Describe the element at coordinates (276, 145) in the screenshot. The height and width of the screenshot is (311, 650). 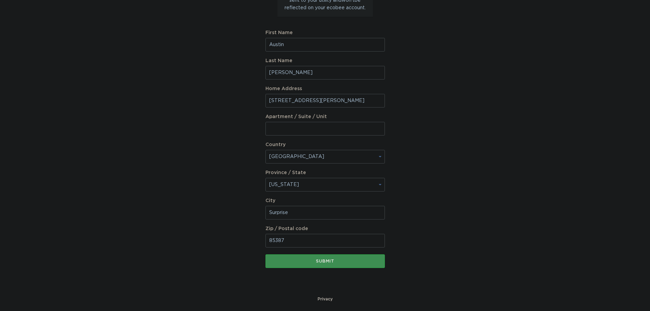
I see `label: Country` at that location.